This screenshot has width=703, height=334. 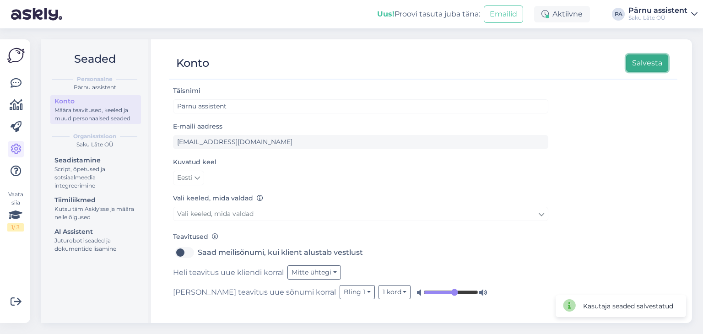 What do you see at coordinates (96, 245) in the screenshot?
I see `div: Juturoboti seaded ja dokumentide lisamine` at bounding box center [96, 245].